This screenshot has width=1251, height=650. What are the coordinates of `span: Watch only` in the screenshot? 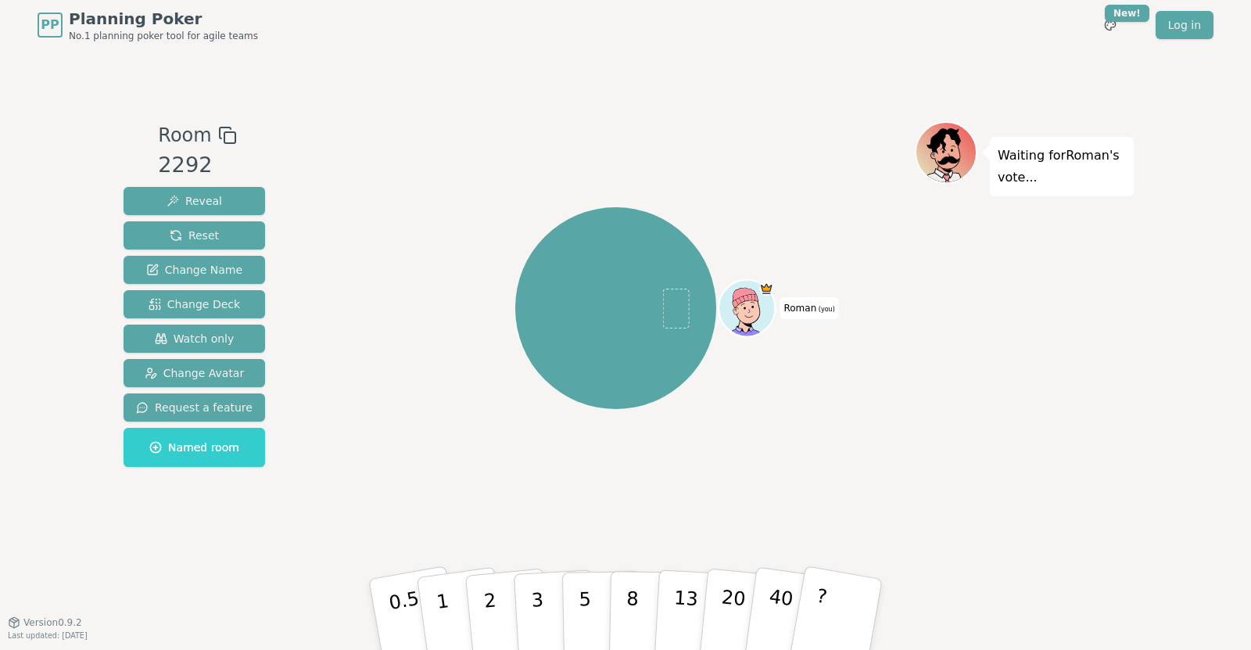 It's located at (195, 338).